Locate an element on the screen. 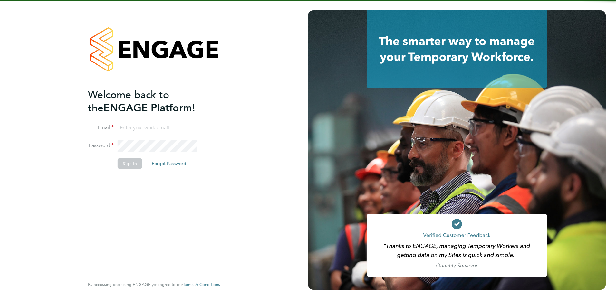 The width and height of the screenshot is (616, 300). span: By accessing and using ENGAGE you agree to our is located at coordinates (154, 285).